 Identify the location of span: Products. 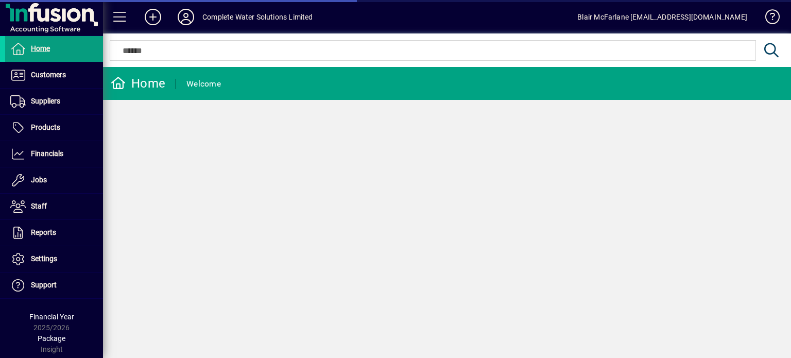
(45, 127).